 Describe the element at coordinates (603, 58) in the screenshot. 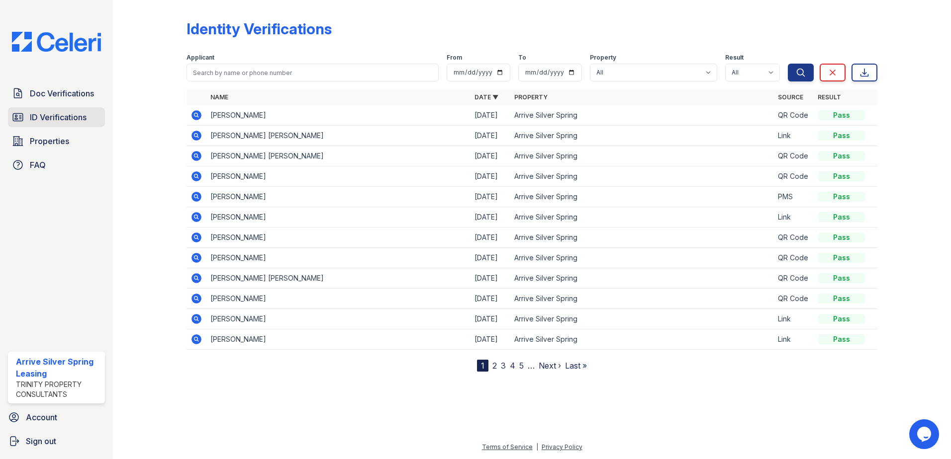

I see `label: Property` at that location.